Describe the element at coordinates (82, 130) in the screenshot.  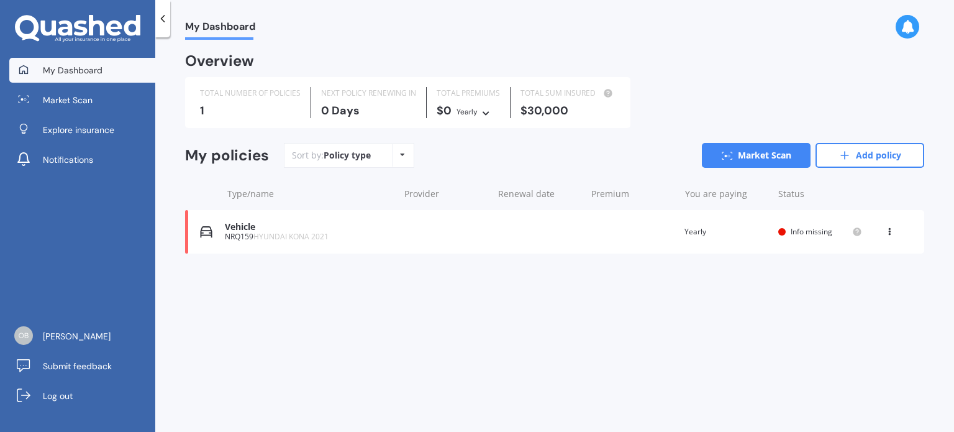
I see `a: Explore insurance` at that location.